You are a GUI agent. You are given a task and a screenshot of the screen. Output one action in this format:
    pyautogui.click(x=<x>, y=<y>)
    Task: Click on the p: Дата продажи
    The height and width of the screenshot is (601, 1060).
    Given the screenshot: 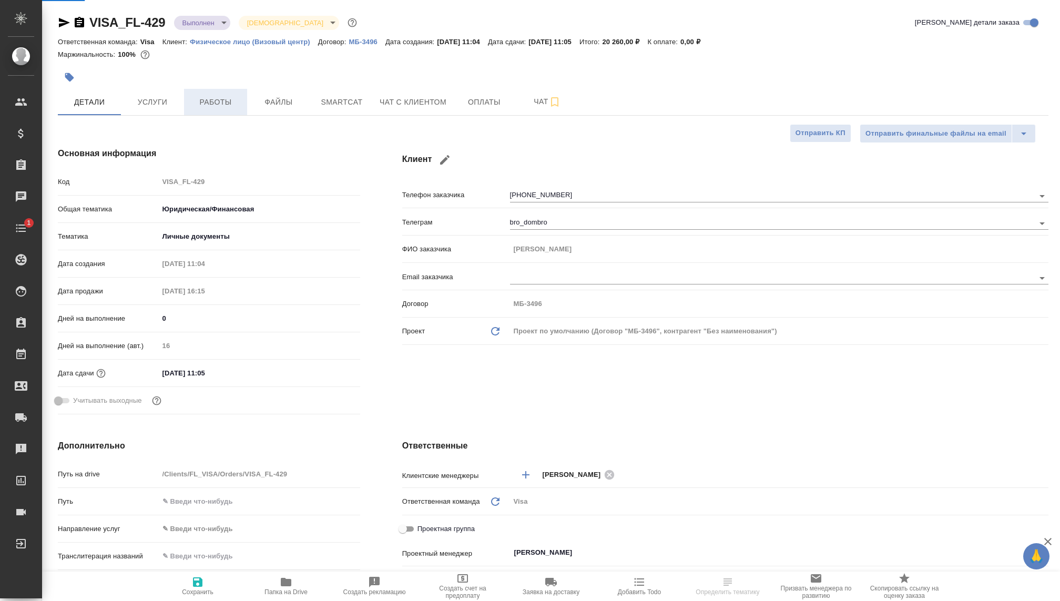 What is the action you would take?
    pyautogui.click(x=108, y=291)
    